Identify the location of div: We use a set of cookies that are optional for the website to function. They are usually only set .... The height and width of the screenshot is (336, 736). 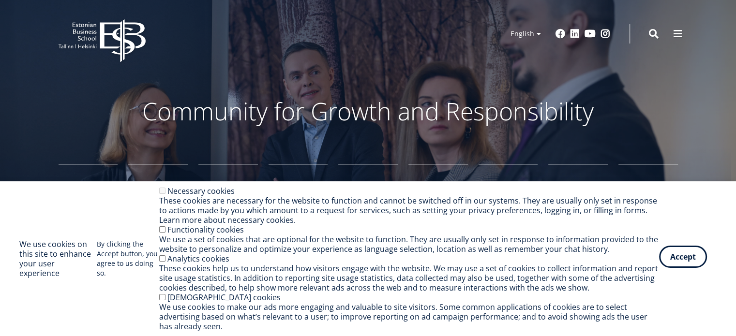
(409, 244).